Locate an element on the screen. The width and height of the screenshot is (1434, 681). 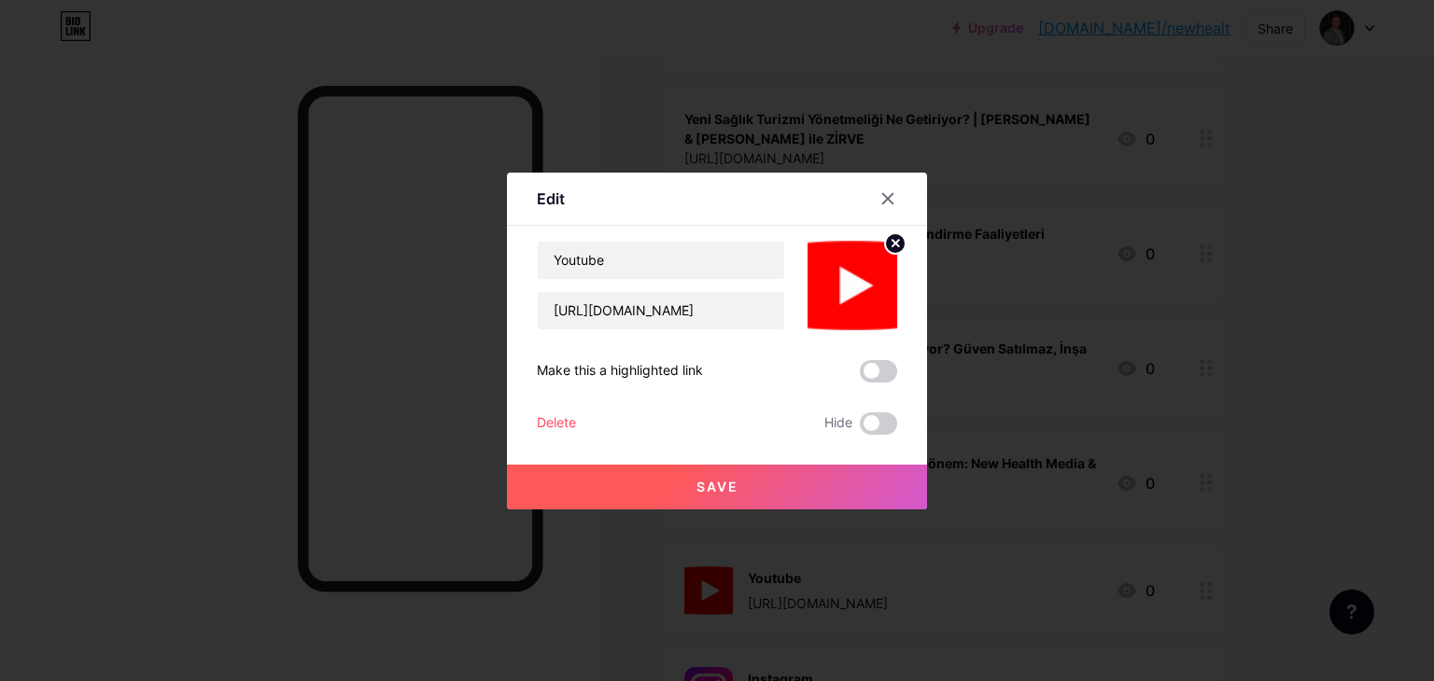
span: Save is located at coordinates (717, 486).